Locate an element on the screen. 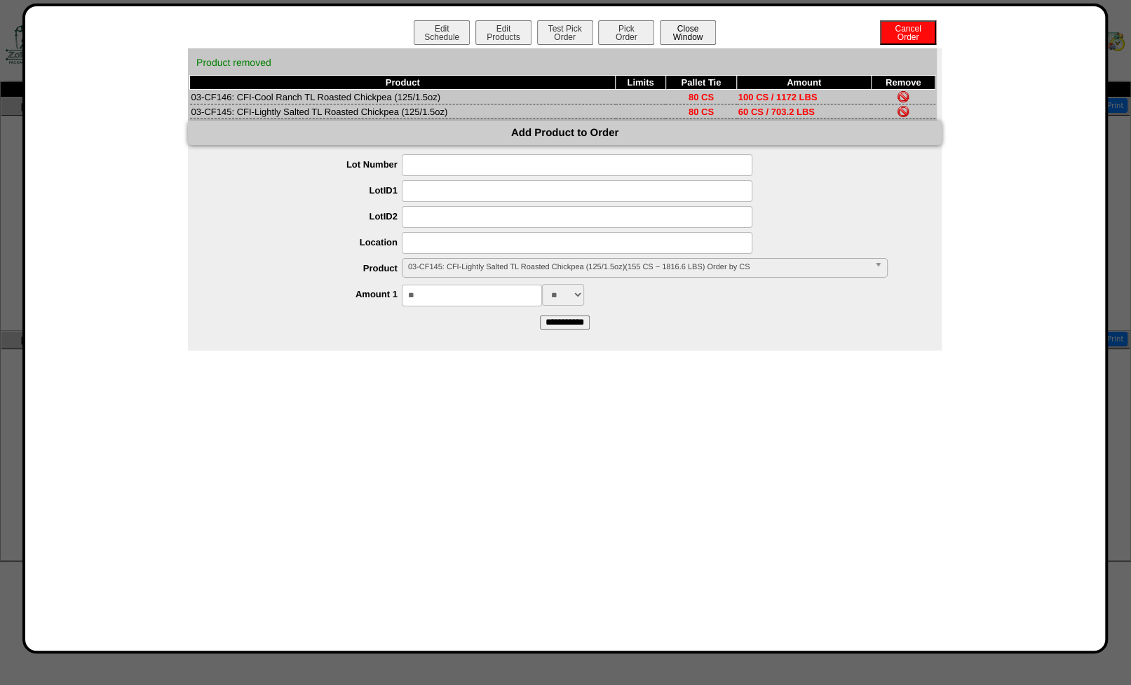 The width and height of the screenshot is (1131, 685). td: 03-CF146: CFI-Cool Ranch TL Roasted Chickpea (125/1.5oz) is located at coordinates (403, 97).